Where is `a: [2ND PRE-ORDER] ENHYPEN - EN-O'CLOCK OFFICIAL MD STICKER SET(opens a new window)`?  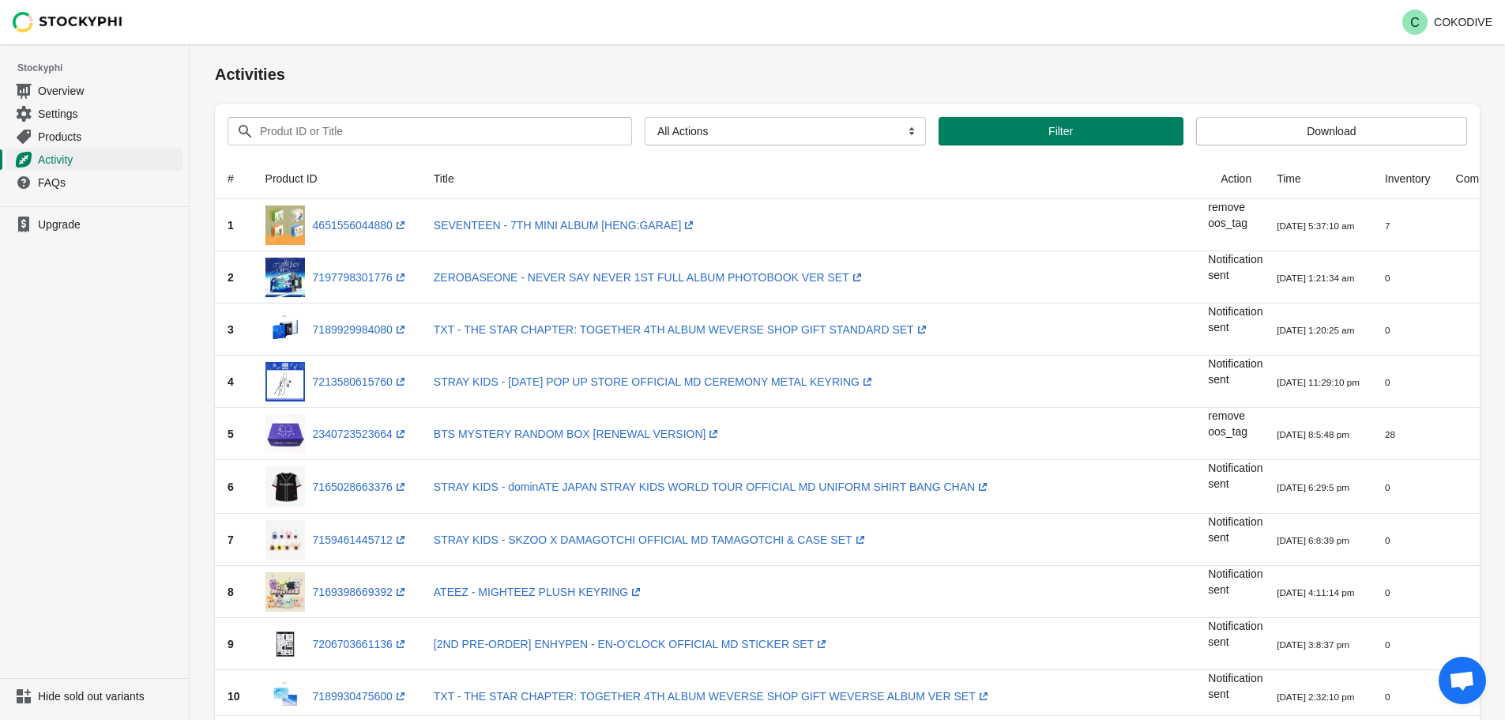 a: [2ND PRE-ORDER] ENHYPEN - EN-O'CLOCK OFFICIAL MD STICKER SET(opens a new window) is located at coordinates (631, 644).